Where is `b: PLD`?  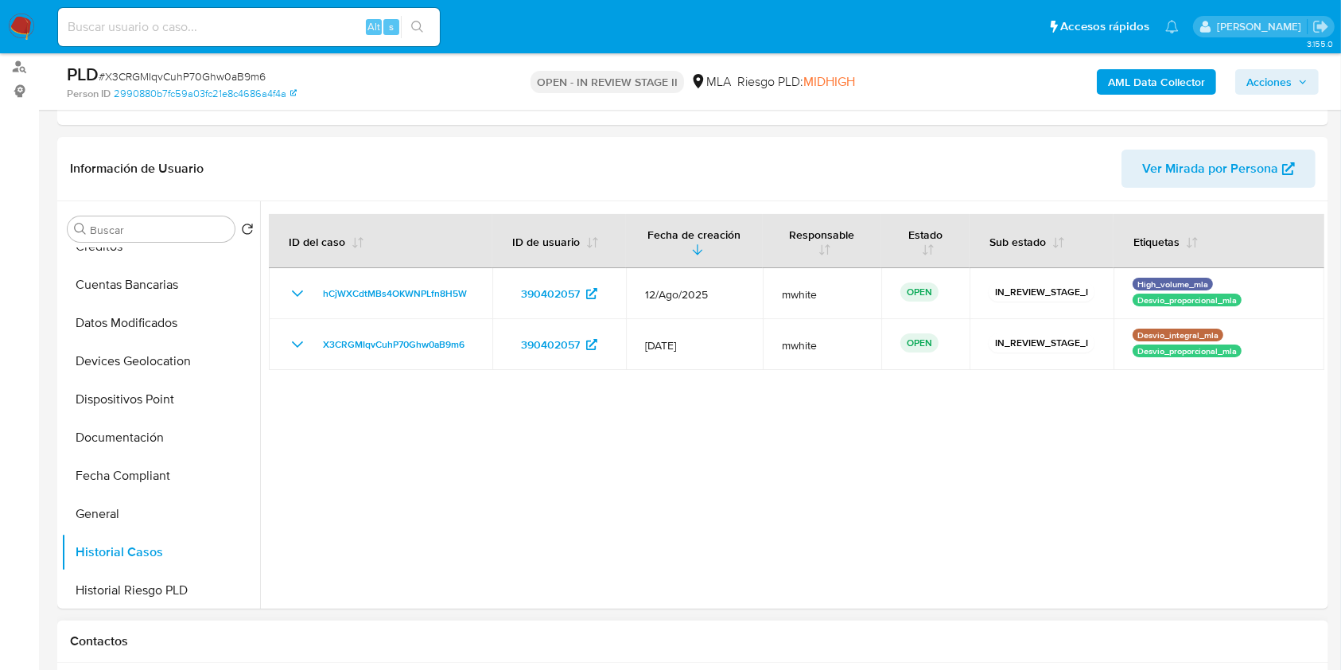 b: PLD is located at coordinates (83, 74).